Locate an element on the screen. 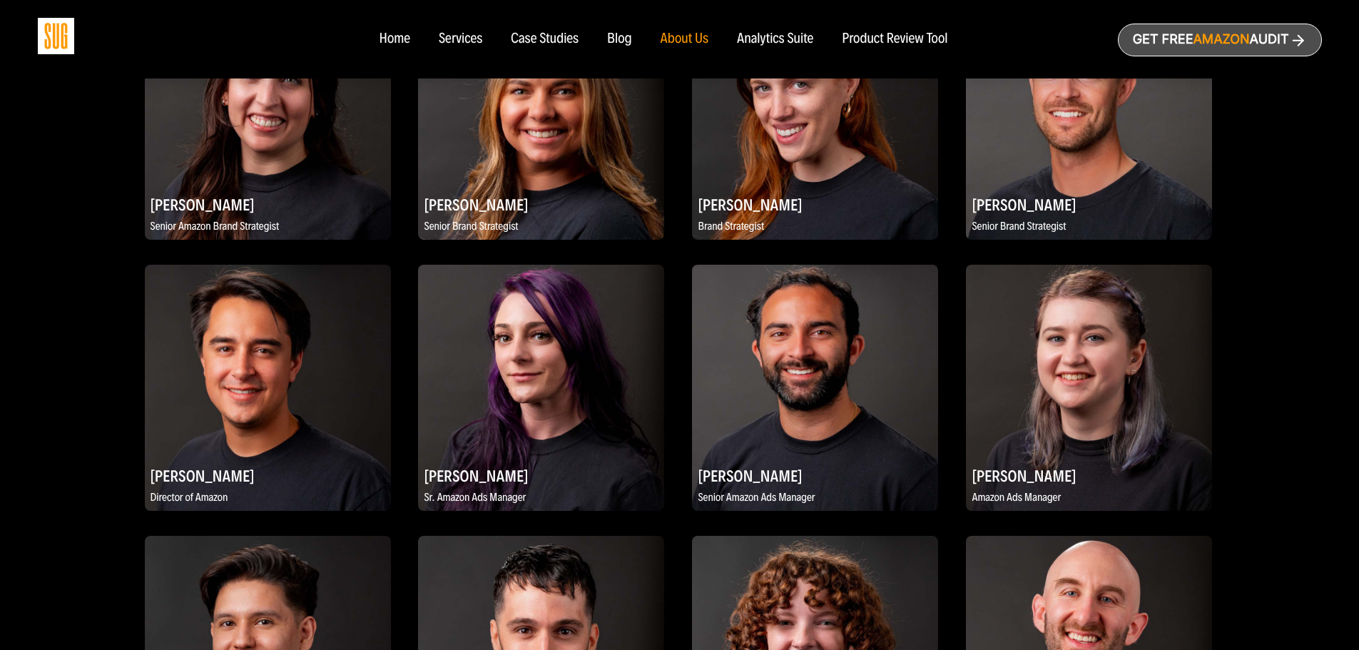 This screenshot has width=1359, height=650. a: Case Studies is located at coordinates (544, 39).